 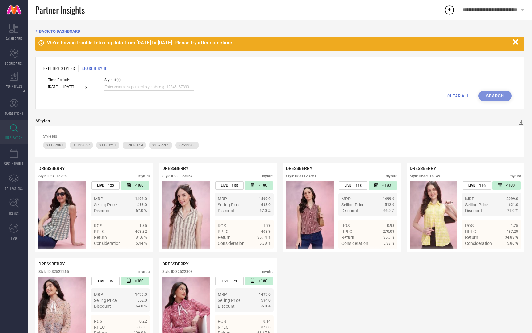 What do you see at coordinates (359, 185) in the screenshot?
I see `span: 118` at bounding box center [359, 185].